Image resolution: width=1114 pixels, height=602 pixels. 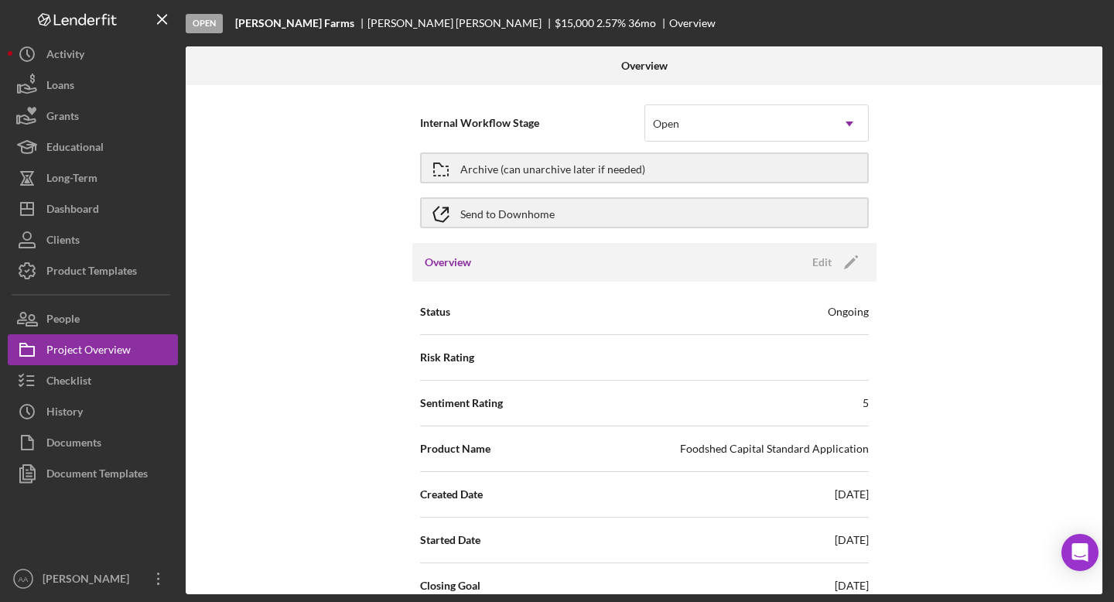 I want to click on span: Sentiment Rating, so click(x=461, y=403).